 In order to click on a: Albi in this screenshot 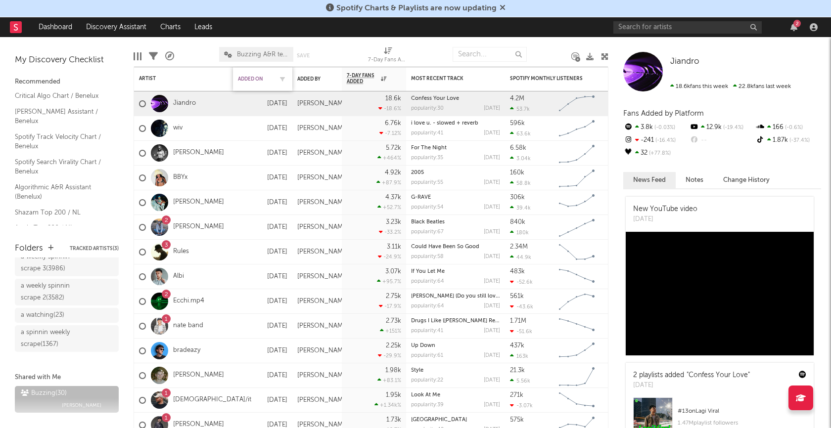, I will do `click(178, 276)`.